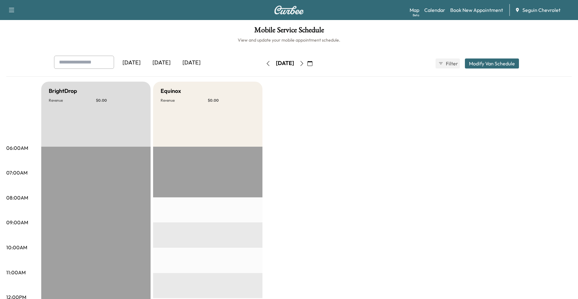 The height and width of the screenshot is (299, 578). What do you see at coordinates (63, 91) in the screenshot?
I see `h5: BrightDrop` at bounding box center [63, 91].